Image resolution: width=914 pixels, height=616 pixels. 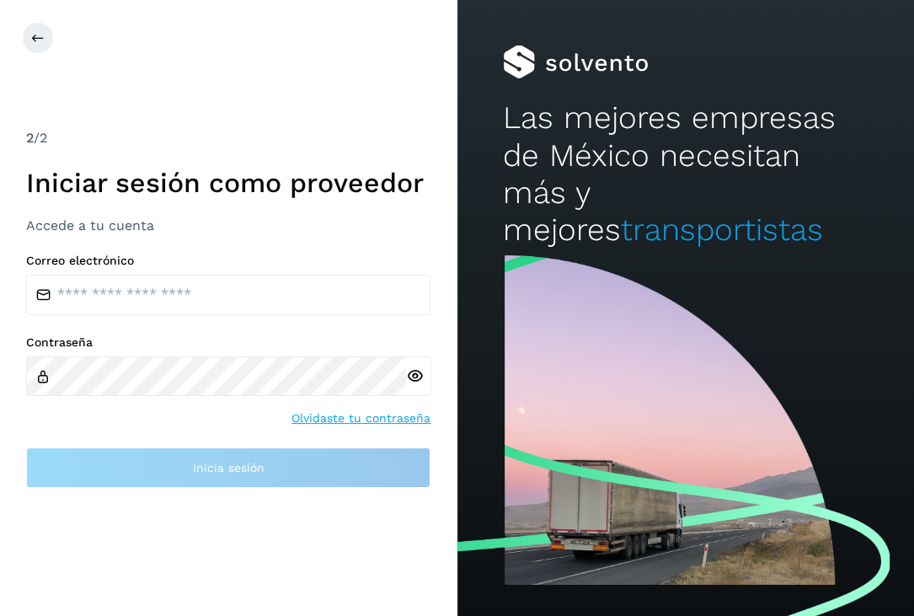 I want to click on label: Correo electrónico, so click(x=228, y=260).